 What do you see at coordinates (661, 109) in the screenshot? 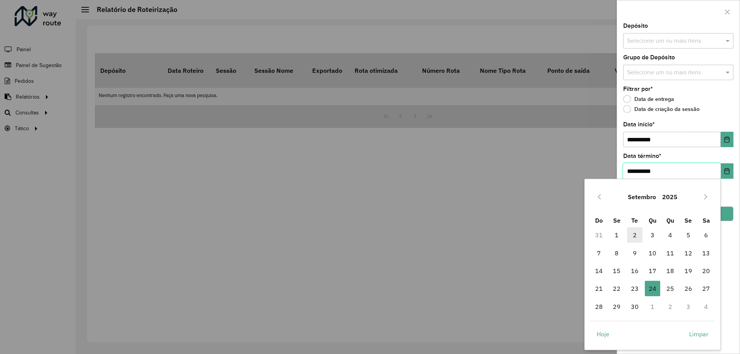
I see `label: Data de criação da sessão` at bounding box center [661, 109].